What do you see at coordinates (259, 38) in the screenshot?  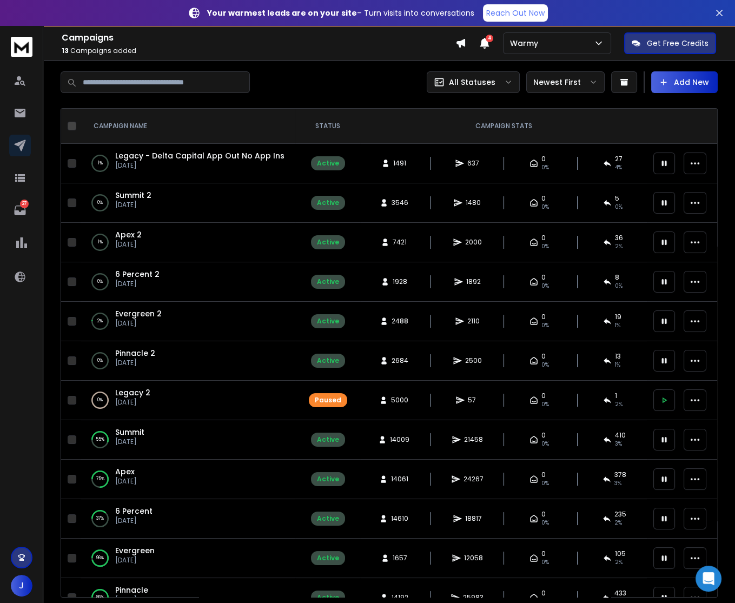 I see `h1: Campaigns` at bounding box center [259, 38].